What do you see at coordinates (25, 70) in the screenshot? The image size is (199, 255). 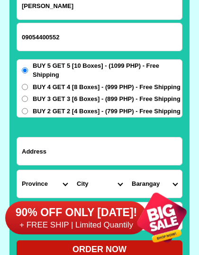 I see `input: BUY 5 GET 5 [10 Boxes] - (1099 PHP) - Free Shipping` at bounding box center [25, 70].